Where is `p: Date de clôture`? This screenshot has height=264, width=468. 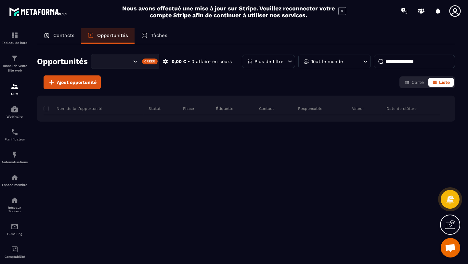 p: Date de clôture is located at coordinates (402, 109).